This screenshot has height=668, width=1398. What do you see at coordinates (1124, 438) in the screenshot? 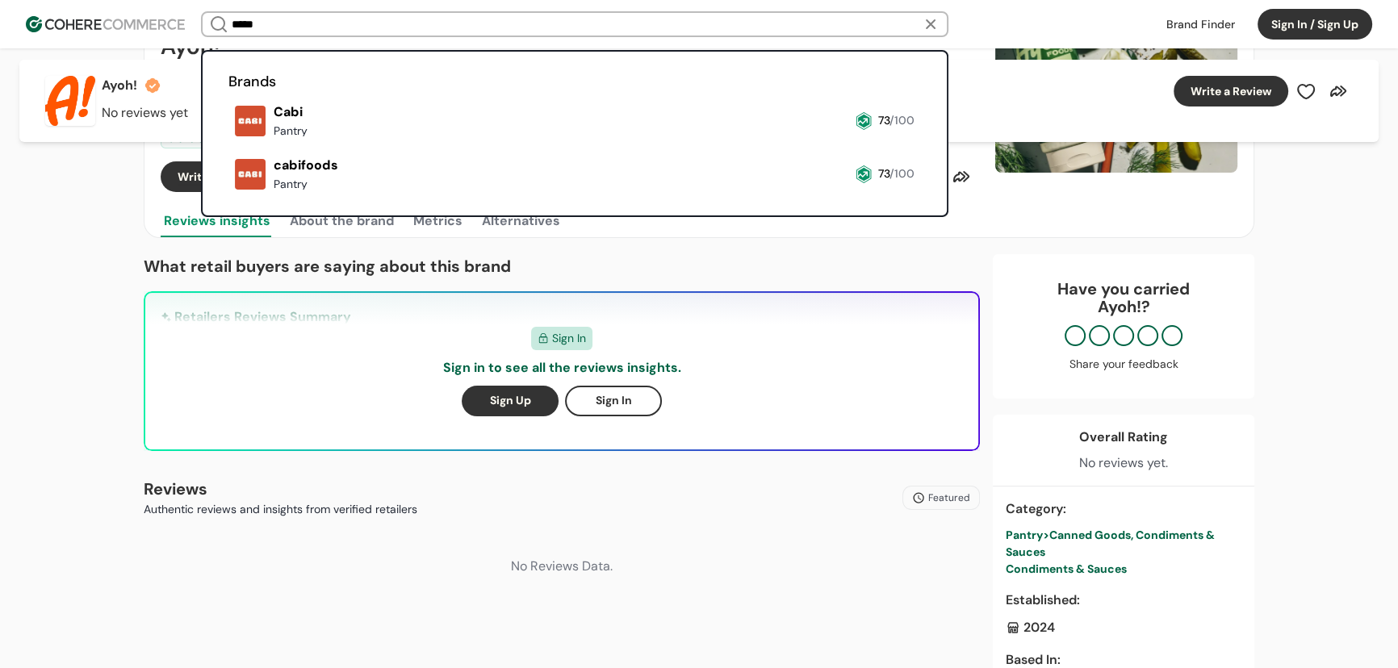
I see `div: Overall Rating` at bounding box center [1124, 438].